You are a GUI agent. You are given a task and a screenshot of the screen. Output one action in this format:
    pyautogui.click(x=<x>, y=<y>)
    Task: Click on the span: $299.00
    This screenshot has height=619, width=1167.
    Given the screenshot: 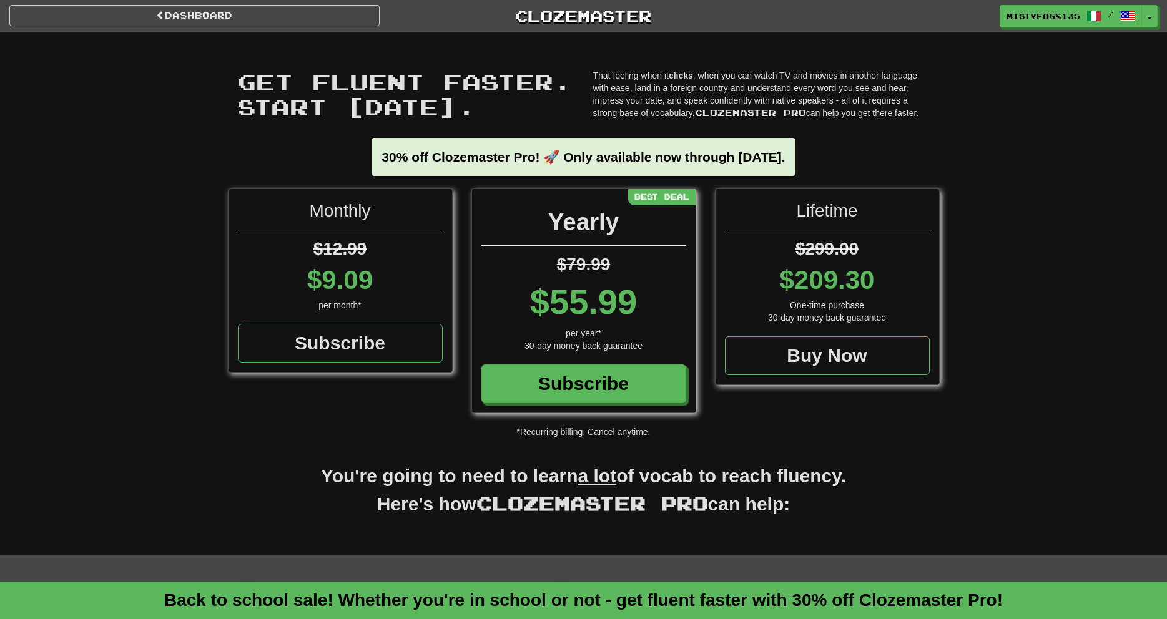 What is the action you would take?
    pyautogui.click(x=827, y=248)
    